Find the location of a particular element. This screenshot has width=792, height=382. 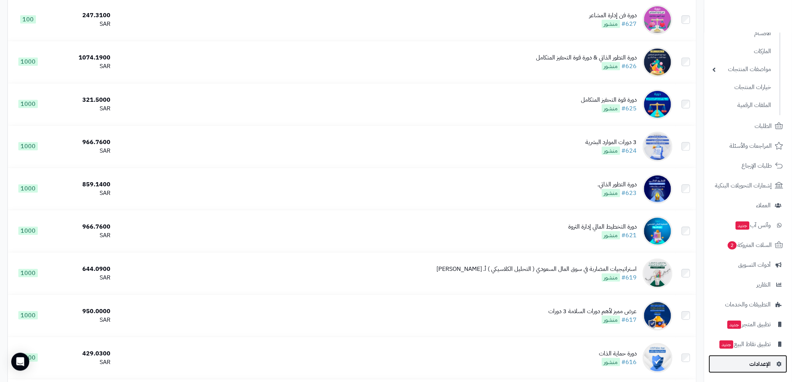

span: التقارير is located at coordinates (763, 285).